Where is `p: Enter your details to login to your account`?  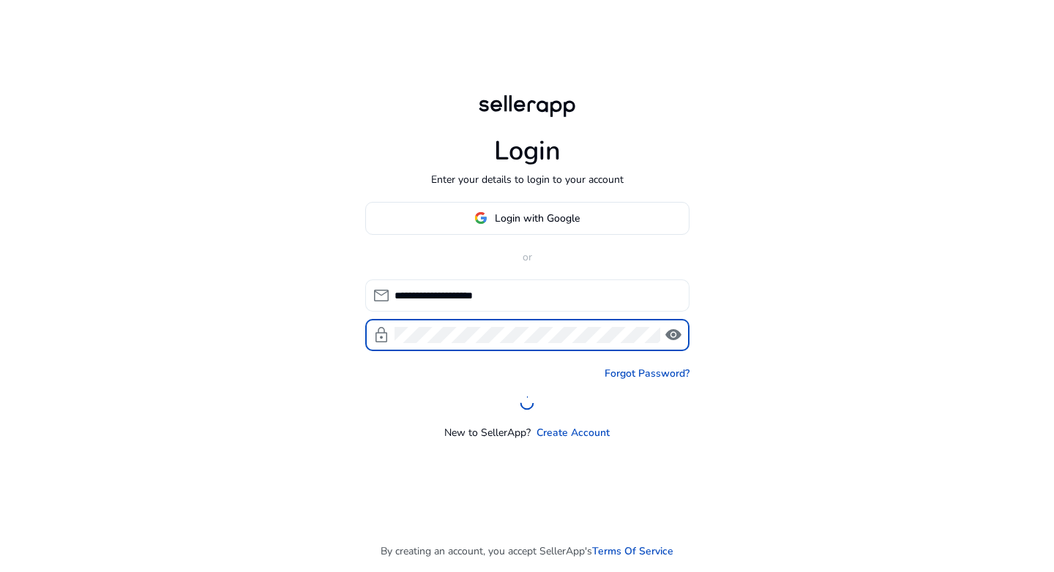
p: Enter your details to login to your account is located at coordinates (527, 179).